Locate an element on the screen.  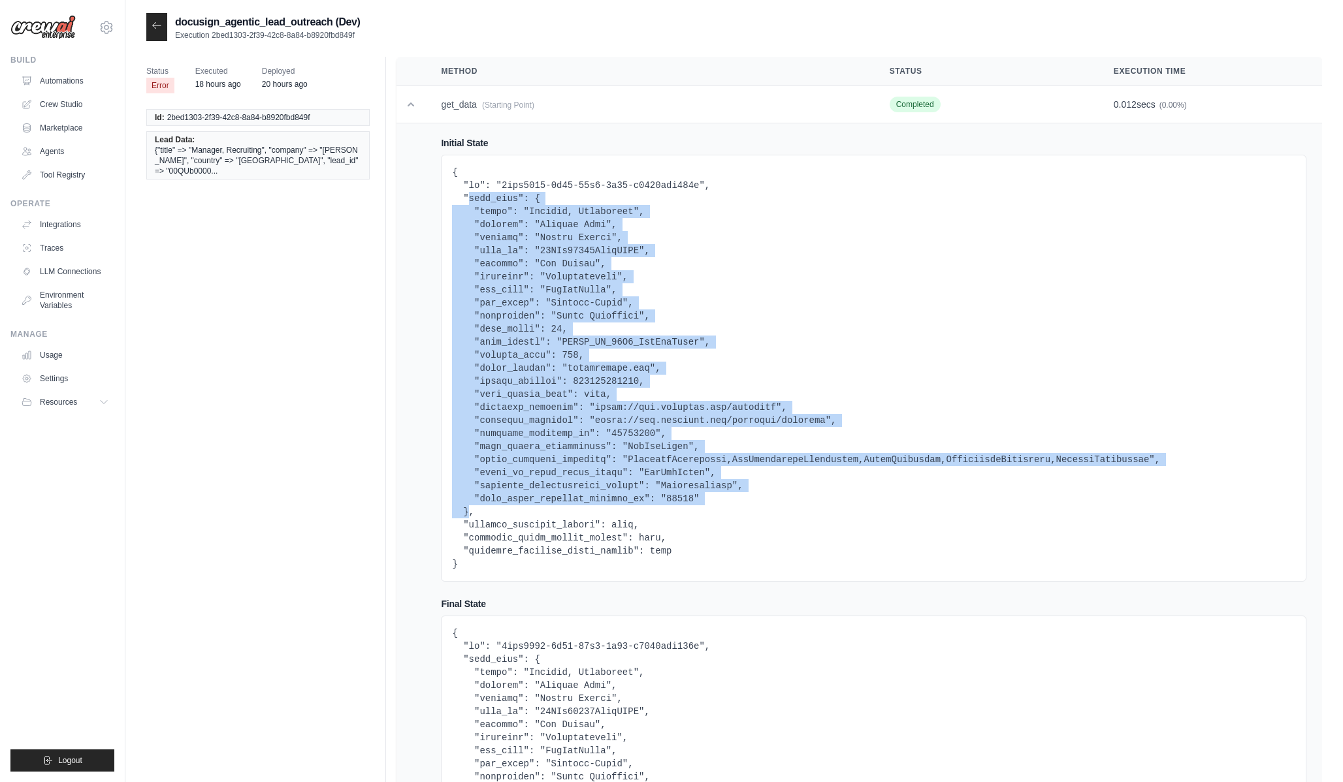
a: LLM Connections is located at coordinates (65, 272).